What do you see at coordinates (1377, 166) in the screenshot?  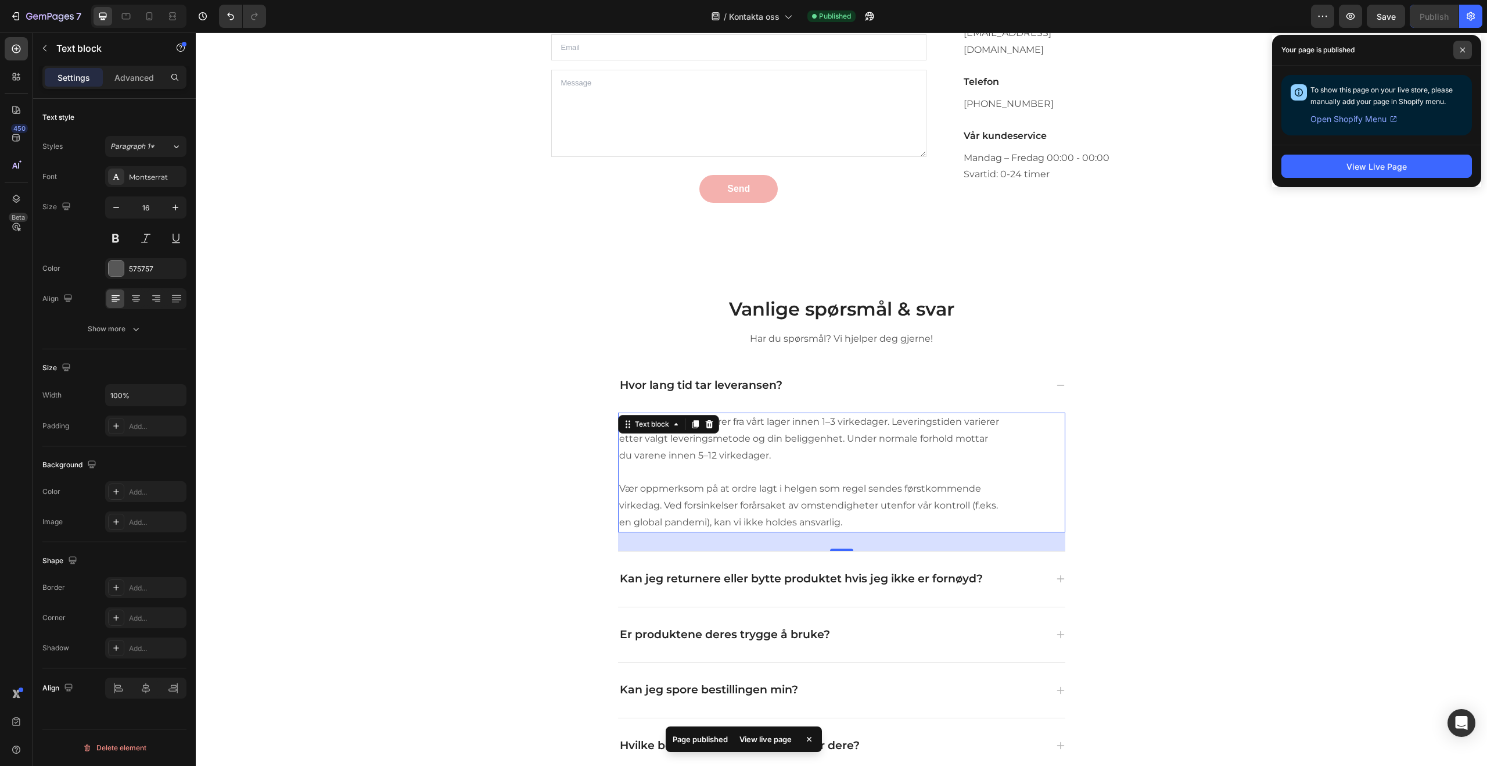 I see `div: View Live Page` at bounding box center [1377, 166].